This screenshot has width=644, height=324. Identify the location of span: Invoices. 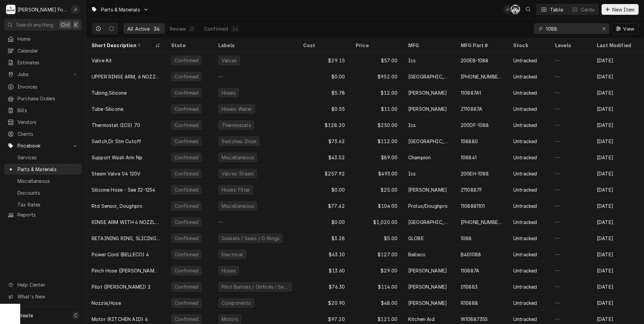
(48, 87).